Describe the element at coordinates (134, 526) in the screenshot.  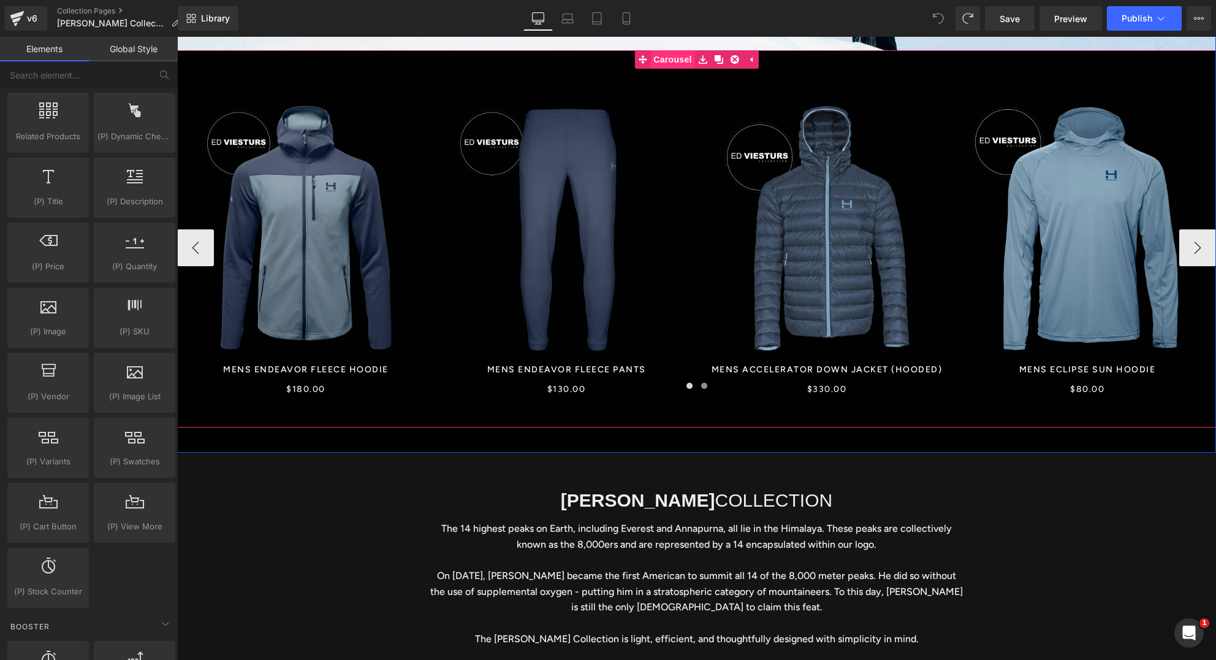
I see `span: (P) View More` at that location.